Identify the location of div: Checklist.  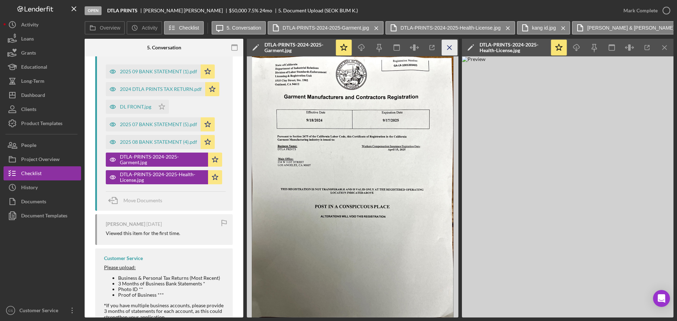
(31, 174).